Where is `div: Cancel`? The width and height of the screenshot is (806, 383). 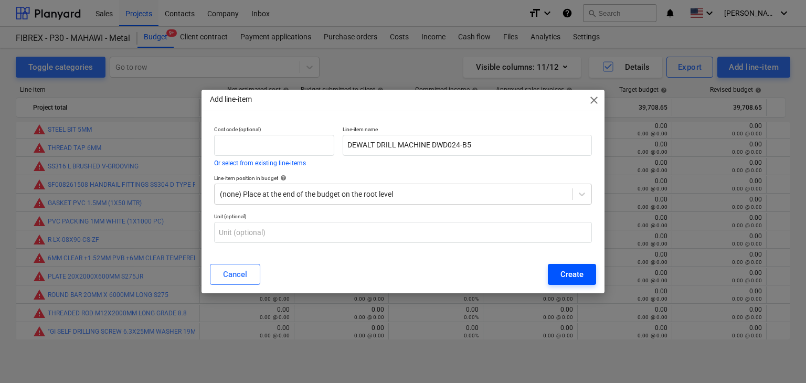 div: Cancel is located at coordinates (235, 275).